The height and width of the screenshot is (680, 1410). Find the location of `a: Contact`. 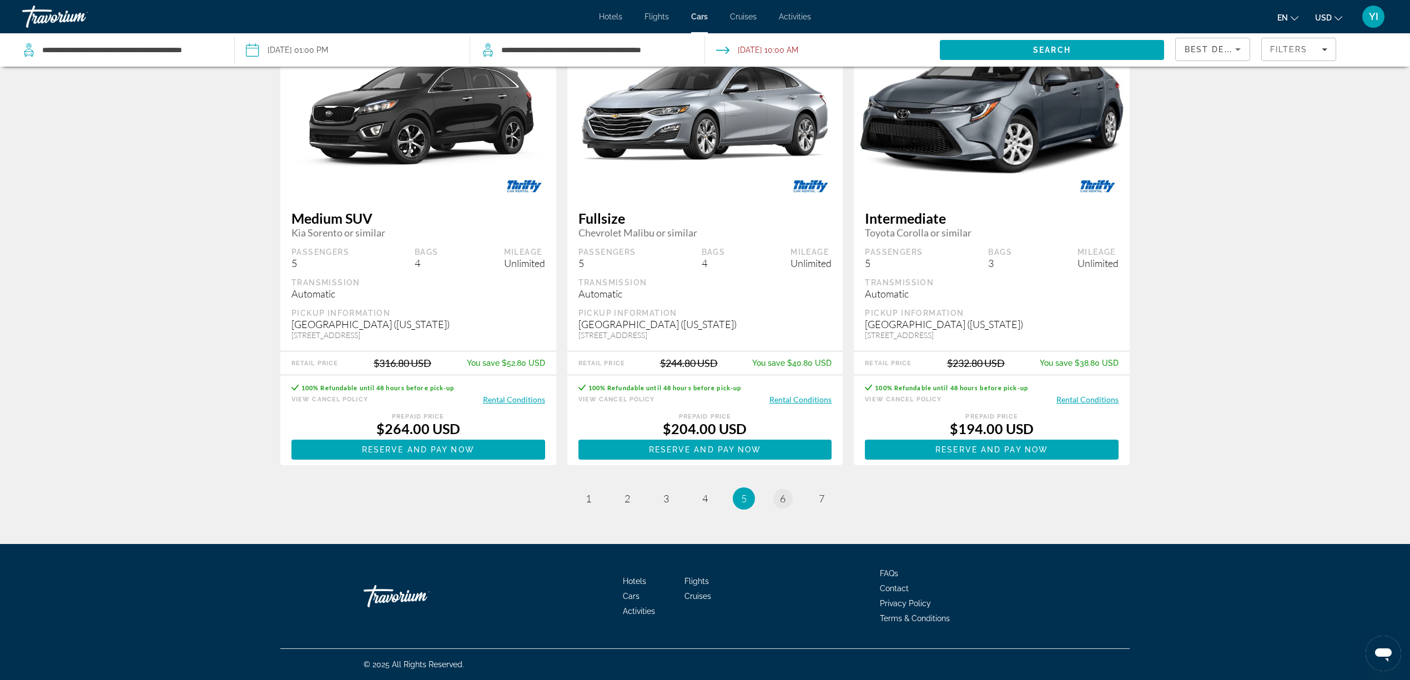

a: Contact is located at coordinates (894, 589).